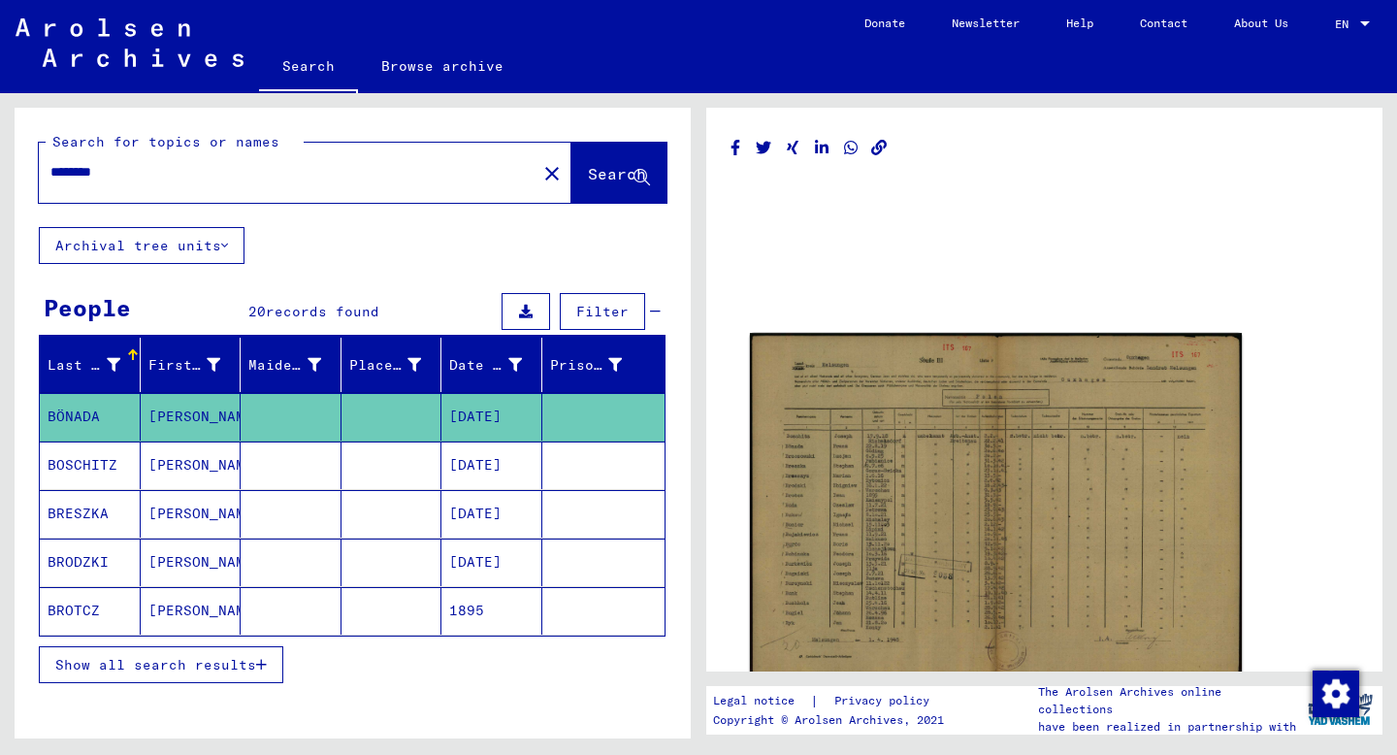 The image size is (1397, 755). Describe the element at coordinates (619, 173) in the screenshot. I see `button: Search` at that location.